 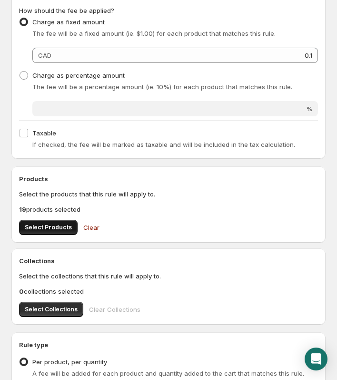 What do you see at coordinates (169, 291) in the screenshot?
I see `p: collections selected` at bounding box center [169, 291].